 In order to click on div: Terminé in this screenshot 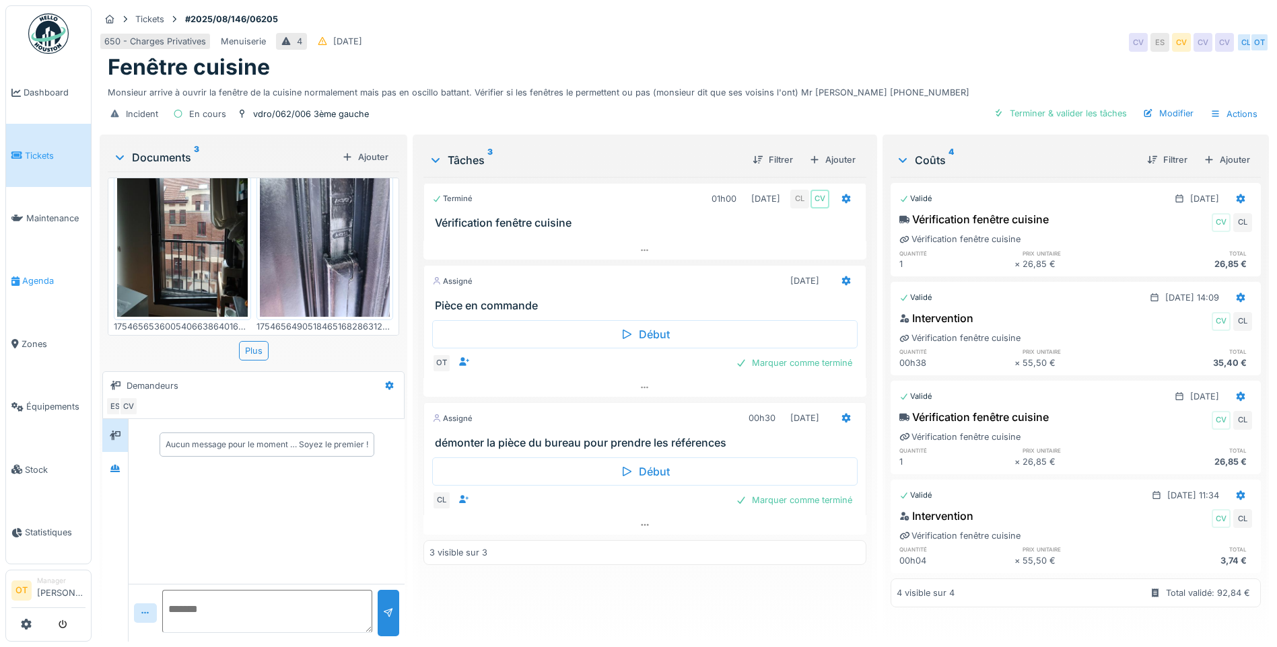, I will do `click(452, 199)`.